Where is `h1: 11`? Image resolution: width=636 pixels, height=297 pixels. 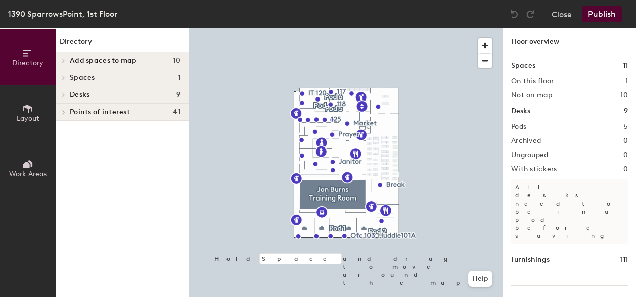
h1: 11 is located at coordinates (625, 66).